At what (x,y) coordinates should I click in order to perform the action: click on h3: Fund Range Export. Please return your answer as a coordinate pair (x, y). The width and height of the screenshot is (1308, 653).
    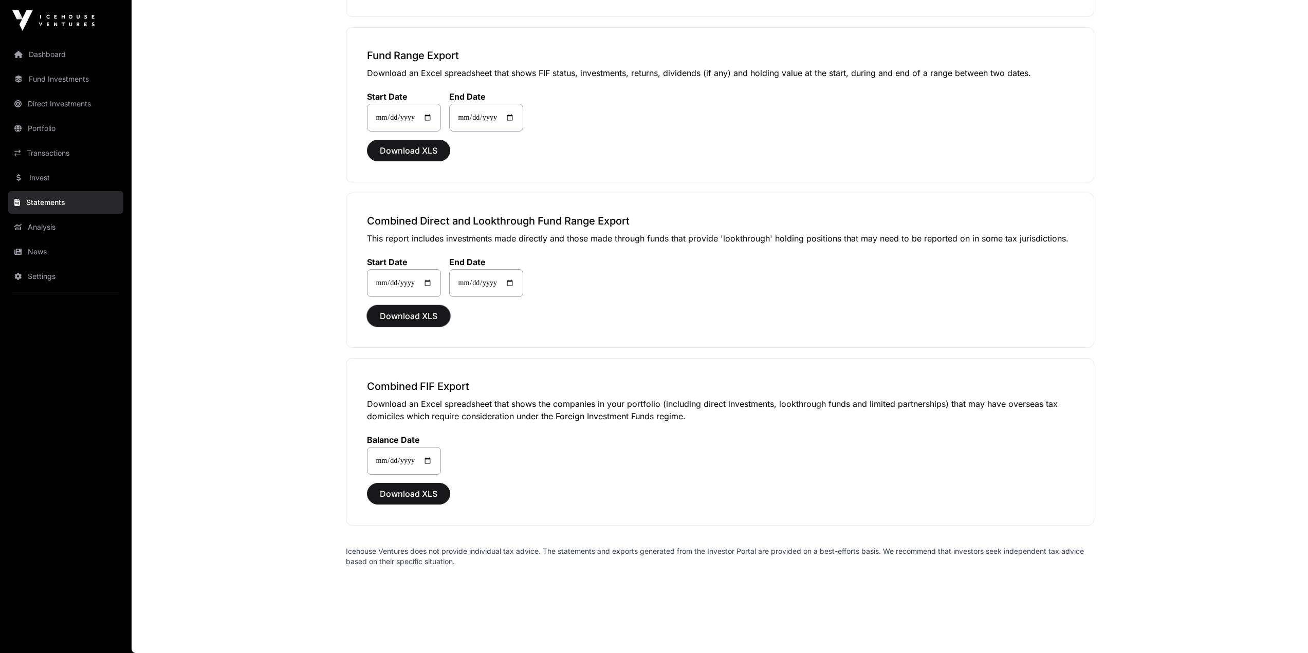
    Looking at the image, I should click on (720, 56).